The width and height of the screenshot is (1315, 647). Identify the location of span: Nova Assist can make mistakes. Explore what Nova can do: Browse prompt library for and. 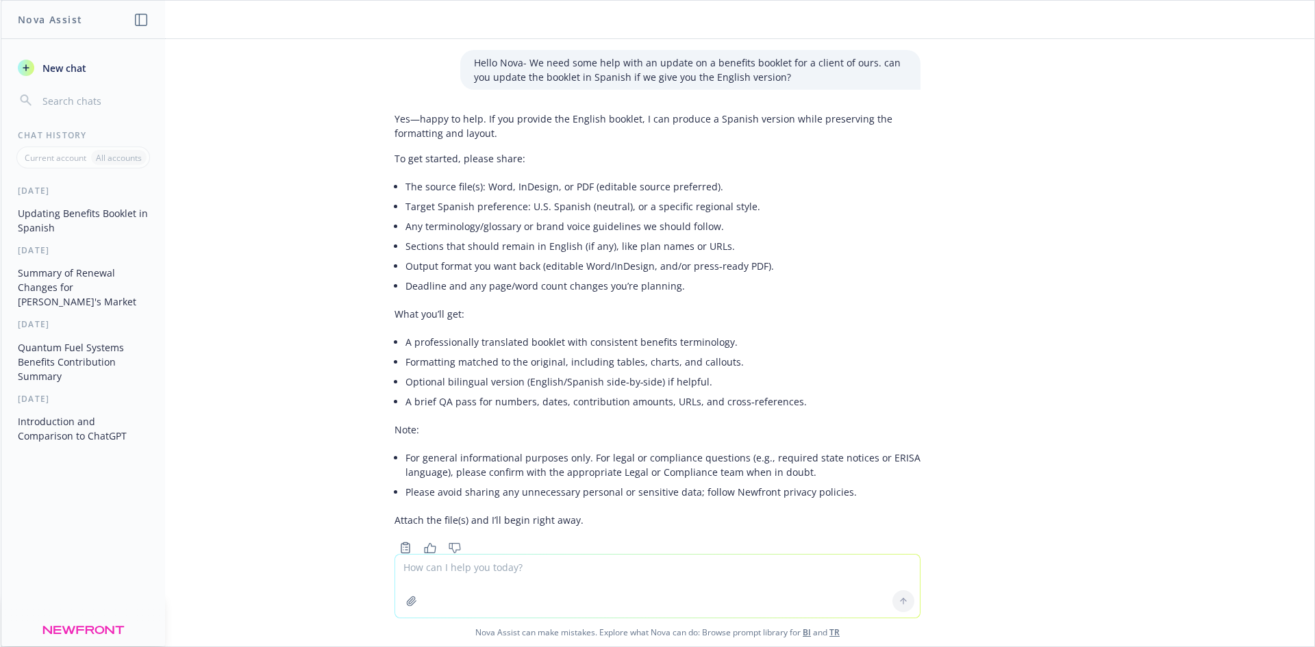
(657, 632).